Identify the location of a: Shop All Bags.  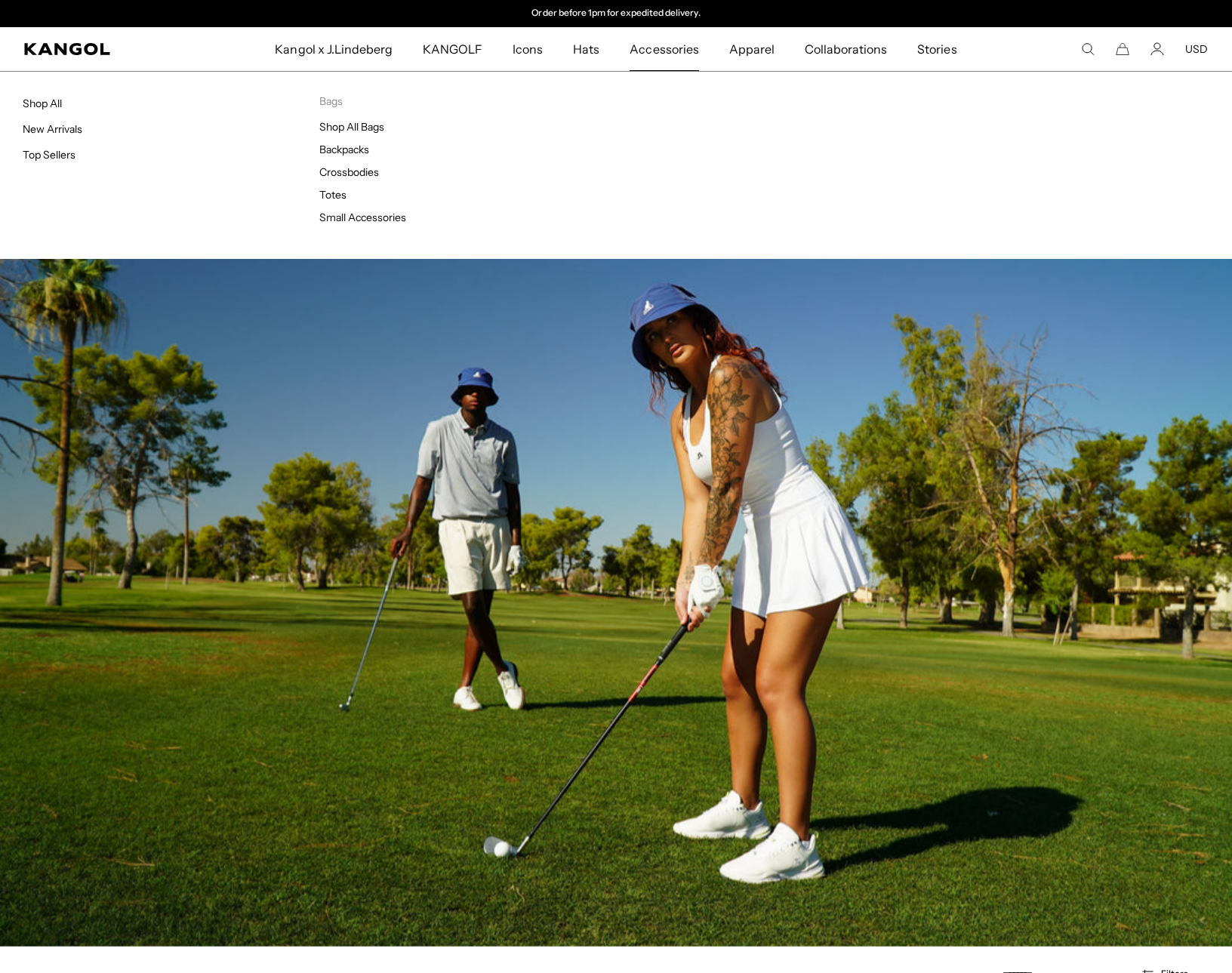
(351, 127).